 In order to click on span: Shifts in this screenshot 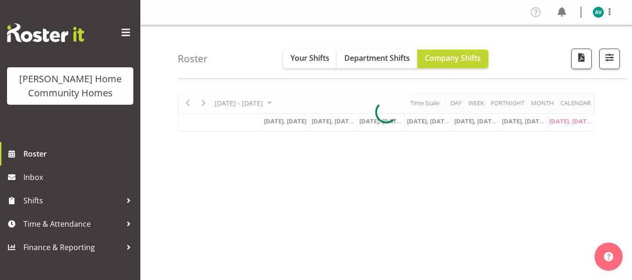, I will do `click(73, 201)`.